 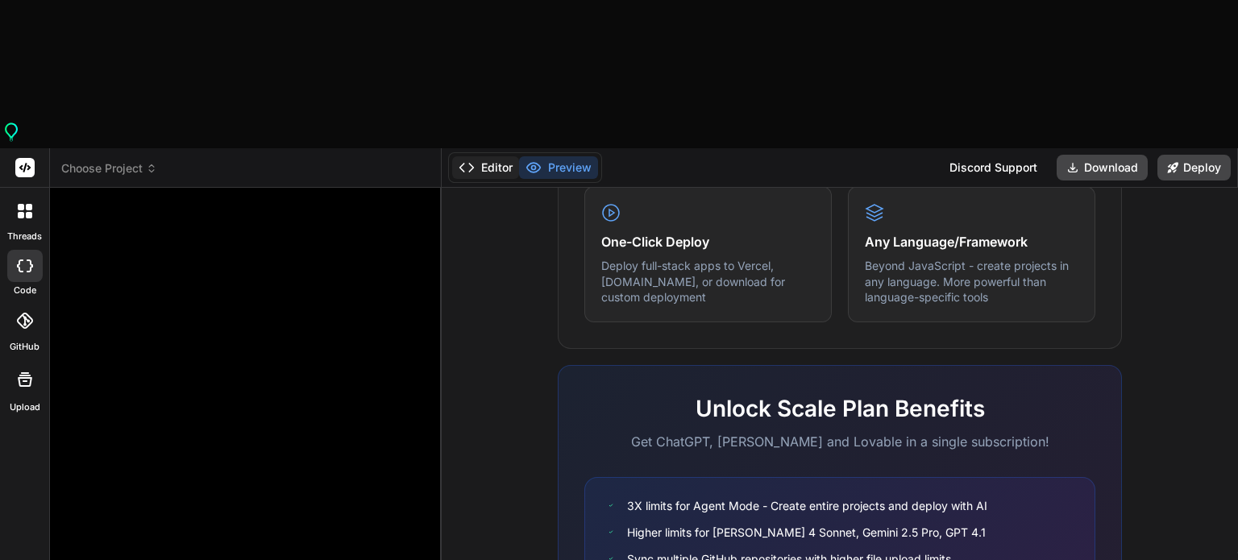 What do you see at coordinates (971, 281) in the screenshot?
I see `p: Beyond JavaScript - create projects in any language. More powerful than language-specific tools` at bounding box center [971, 281].